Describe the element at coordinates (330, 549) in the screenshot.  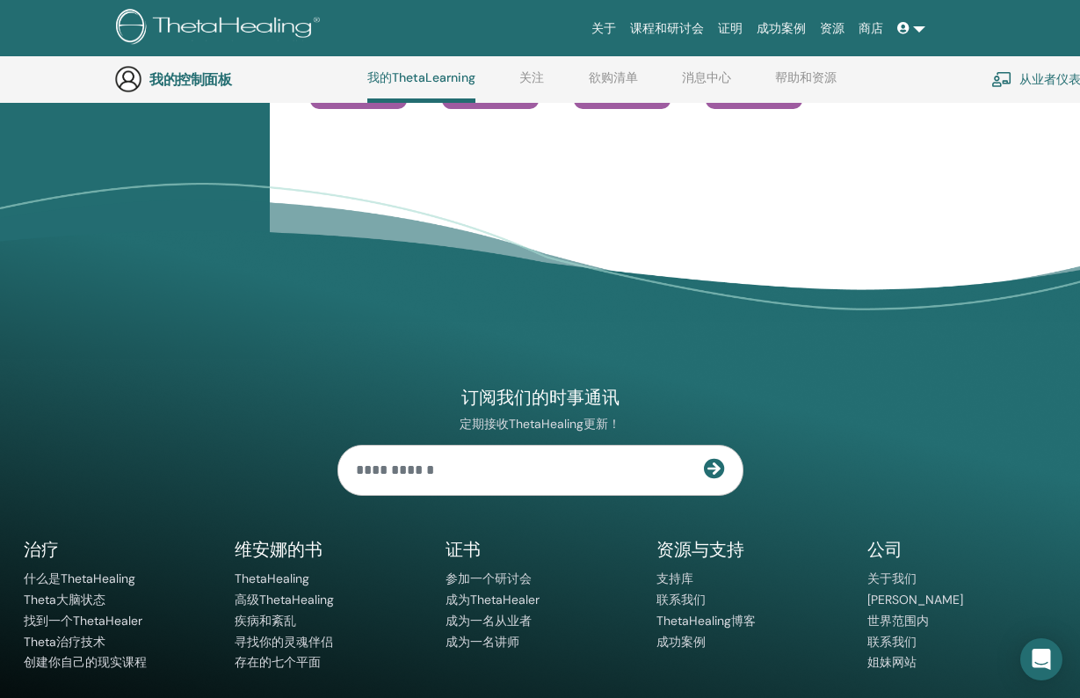
I see `h5: 维安娜的书` at that location.